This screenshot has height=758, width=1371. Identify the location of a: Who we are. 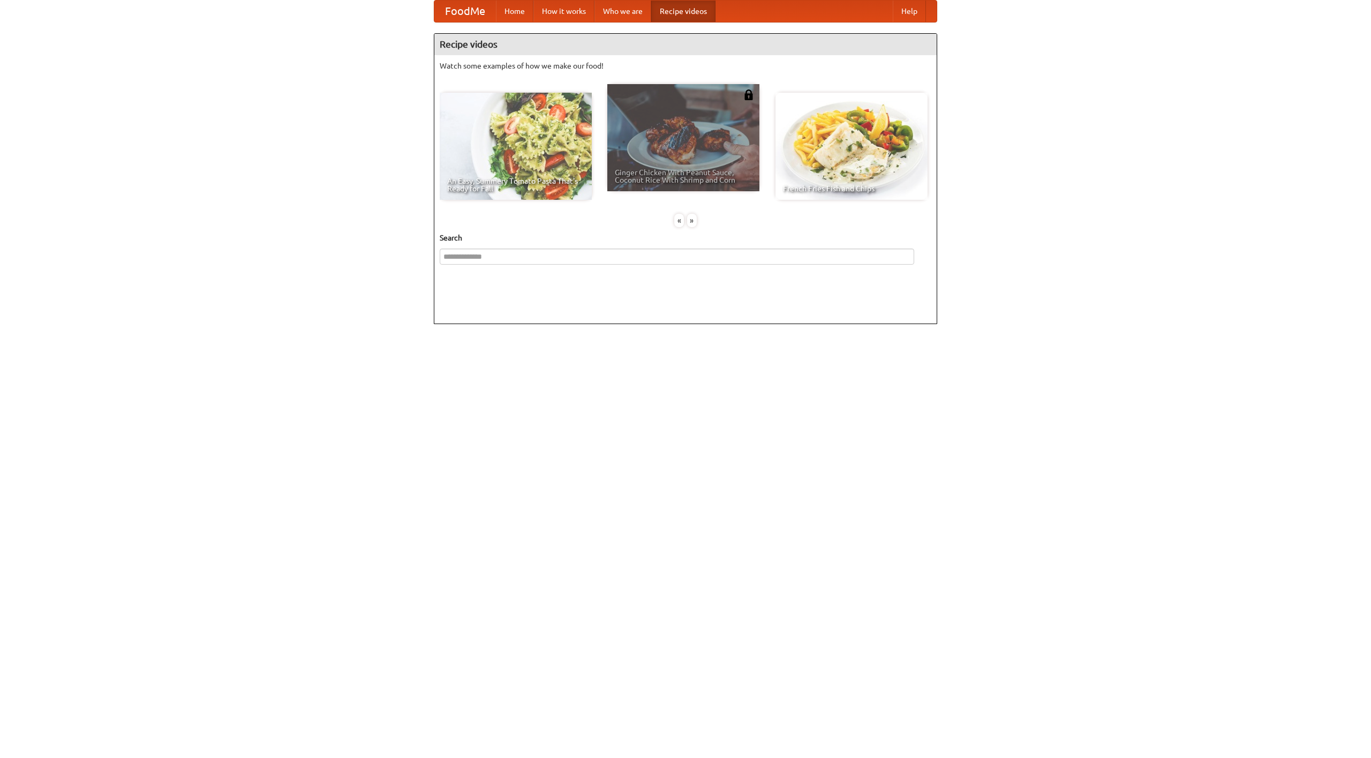
(623, 11).